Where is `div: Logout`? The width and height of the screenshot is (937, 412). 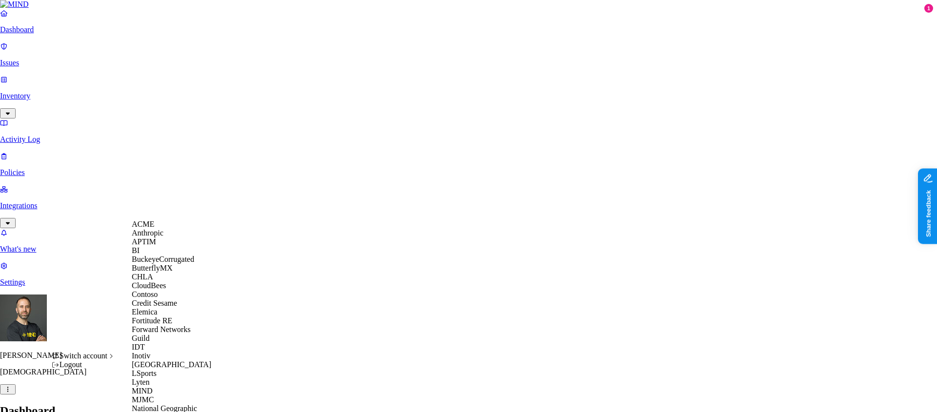 div: Logout is located at coordinates (83, 365).